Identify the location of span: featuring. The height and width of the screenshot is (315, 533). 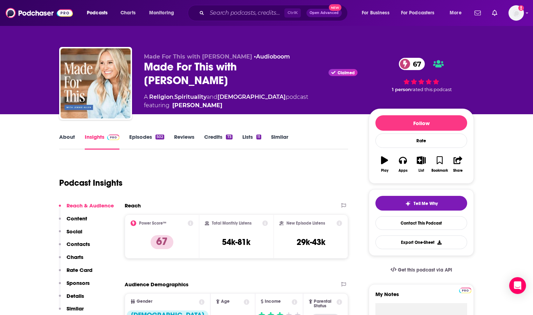
(226, 105).